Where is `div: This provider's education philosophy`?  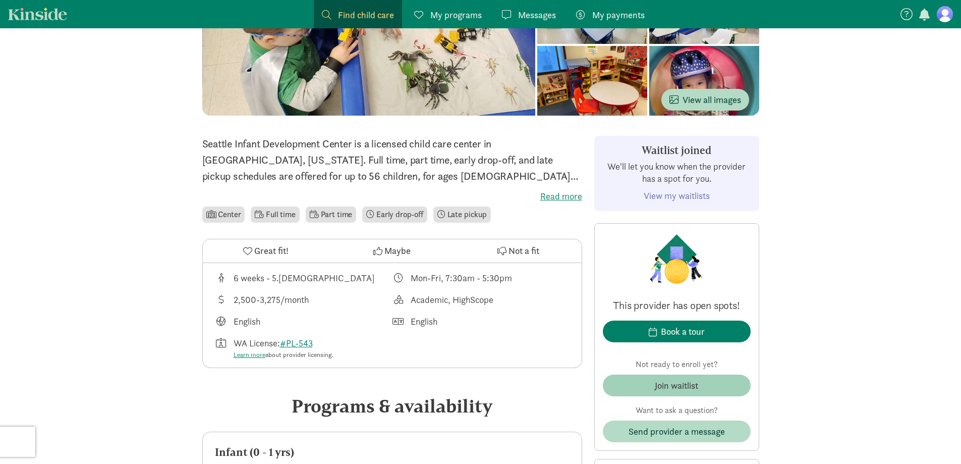
div: This provider's education philosophy is located at coordinates (481, 299).